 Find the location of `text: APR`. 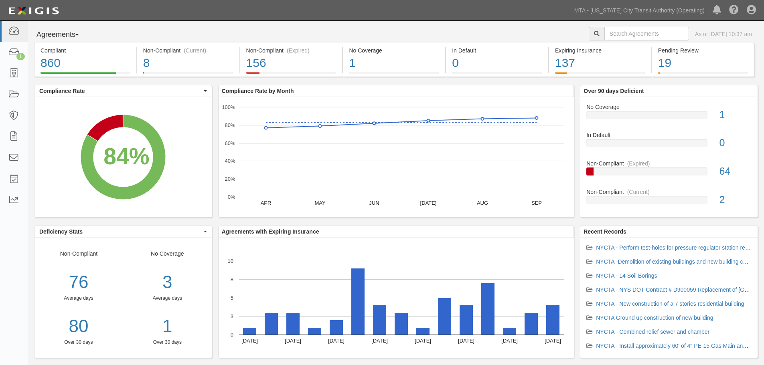

text: APR is located at coordinates (266, 203).